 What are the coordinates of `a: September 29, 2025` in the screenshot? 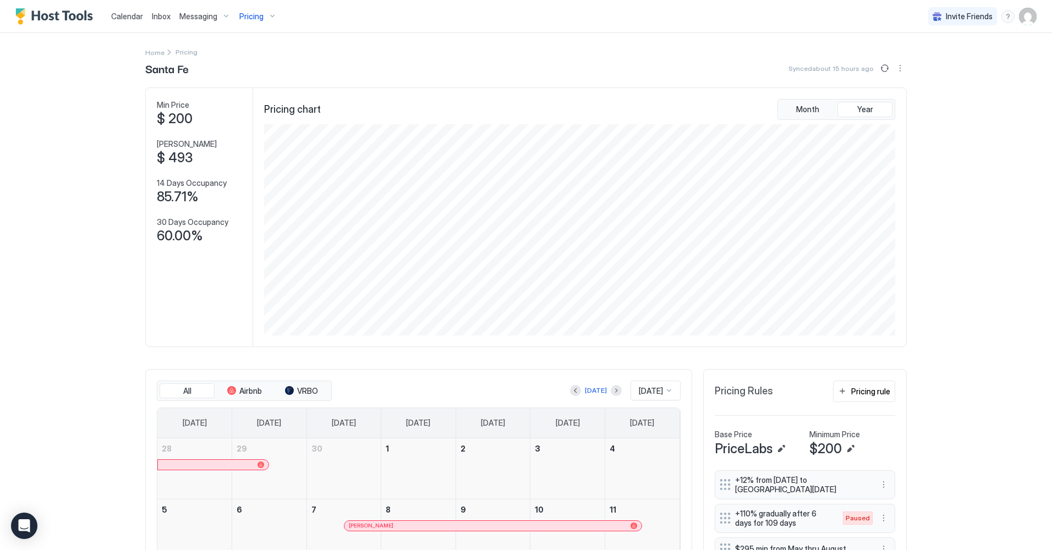 It's located at (269, 448).